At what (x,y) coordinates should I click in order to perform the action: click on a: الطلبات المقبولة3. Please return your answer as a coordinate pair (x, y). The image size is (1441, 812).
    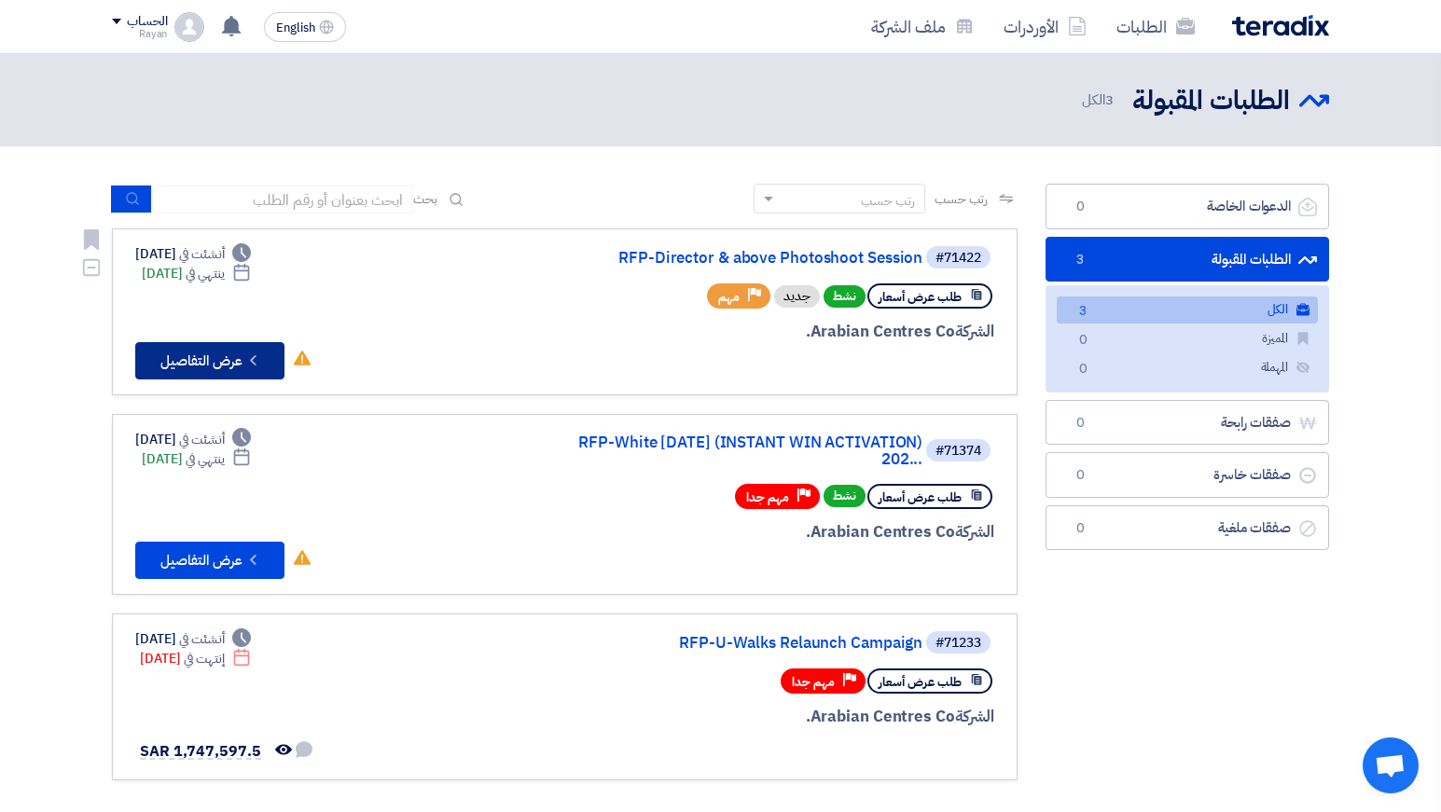
    Looking at the image, I should click on (1187, 259).